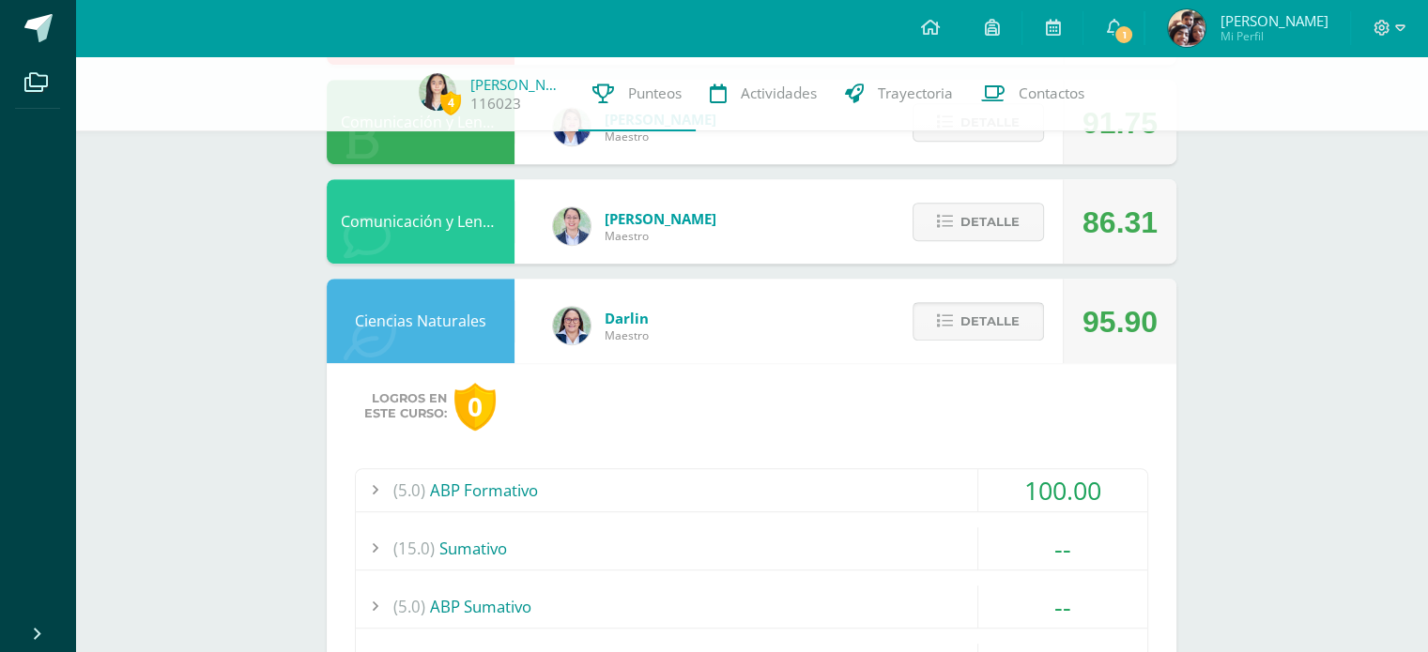 The height and width of the screenshot is (652, 1428). Describe the element at coordinates (405, 406) in the screenshot. I see `span: Logros en este curso:` at that location.